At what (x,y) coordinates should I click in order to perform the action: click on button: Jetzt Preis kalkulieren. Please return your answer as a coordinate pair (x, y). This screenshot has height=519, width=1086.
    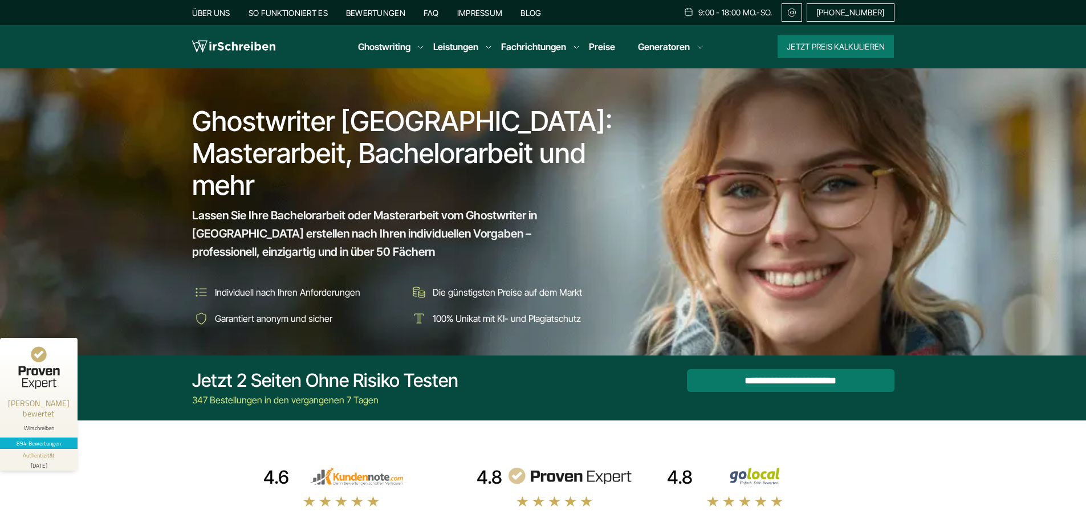
    Looking at the image, I should click on (836, 47).